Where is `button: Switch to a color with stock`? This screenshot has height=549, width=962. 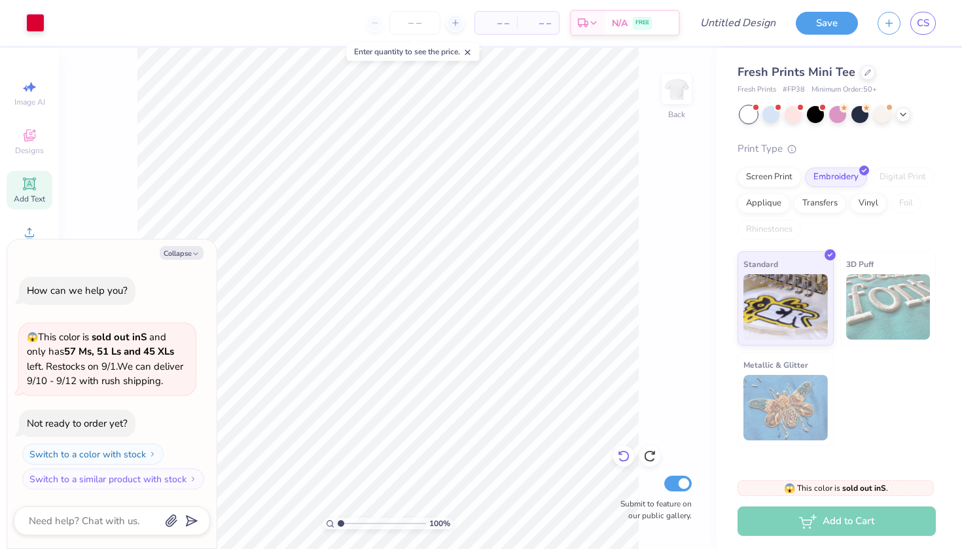
button: Switch to a color with stock is located at coordinates (93, 454).